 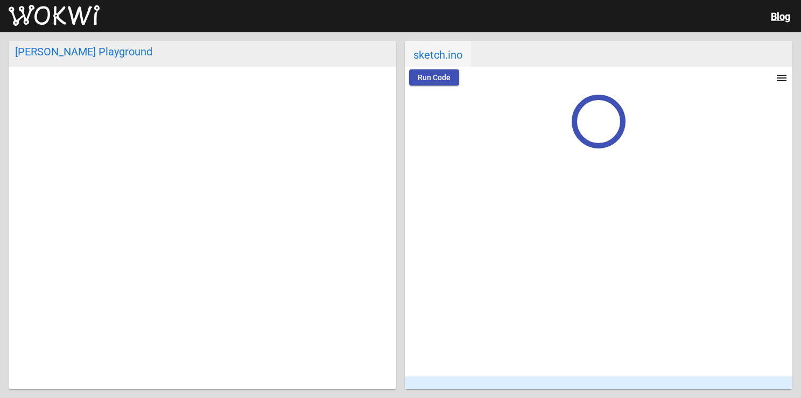 What do you see at coordinates (434, 78) in the screenshot?
I see `span: Run Code` at bounding box center [434, 78].